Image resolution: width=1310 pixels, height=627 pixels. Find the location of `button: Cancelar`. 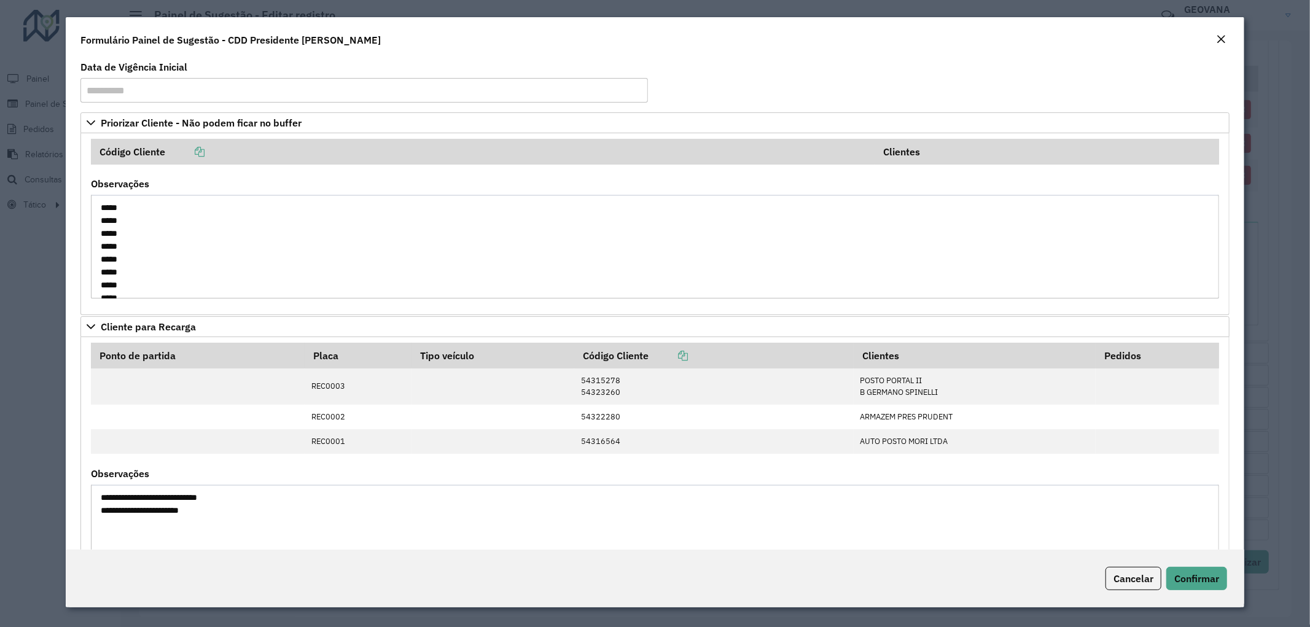

button: Cancelar is located at coordinates (1133, 579).